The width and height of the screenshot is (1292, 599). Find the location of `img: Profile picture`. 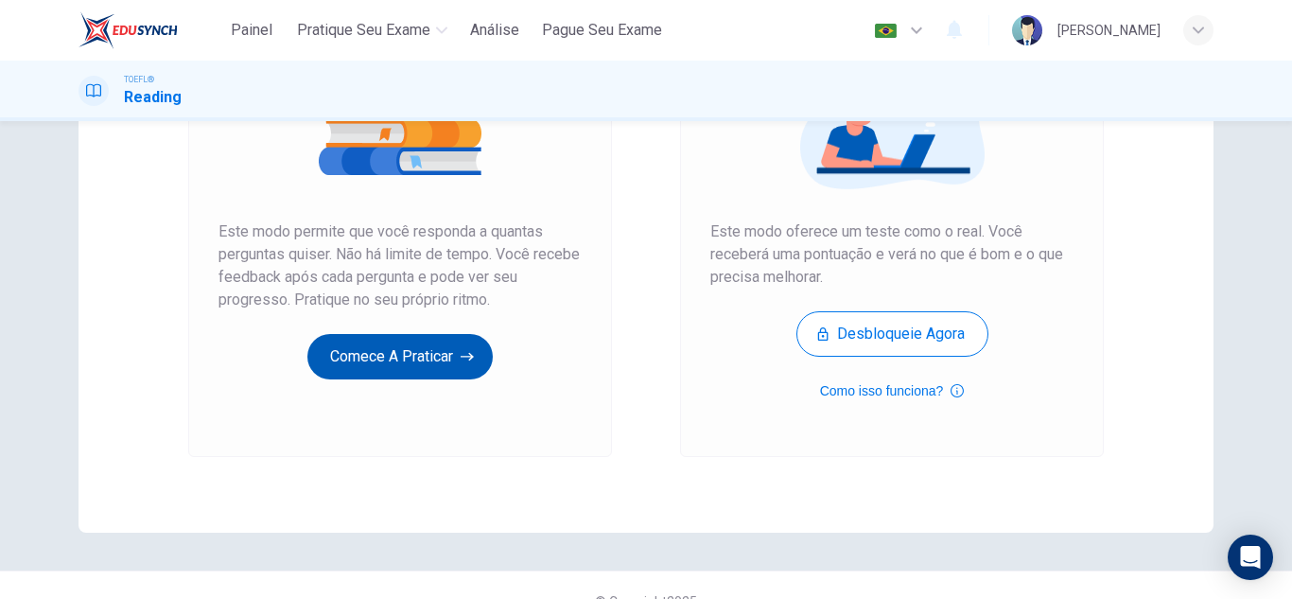

img: Profile picture is located at coordinates (1027, 30).